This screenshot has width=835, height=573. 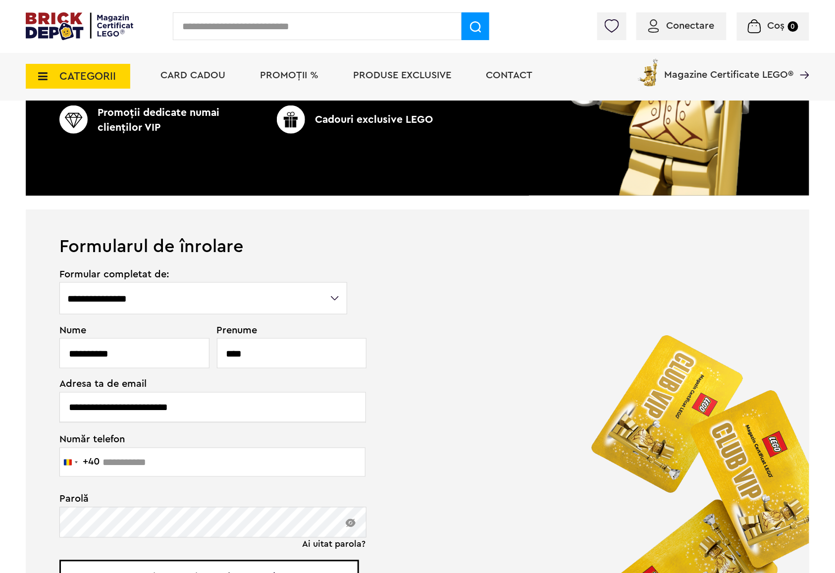 What do you see at coordinates (682, 26) in the screenshot?
I see `a: Conectare` at bounding box center [682, 26].